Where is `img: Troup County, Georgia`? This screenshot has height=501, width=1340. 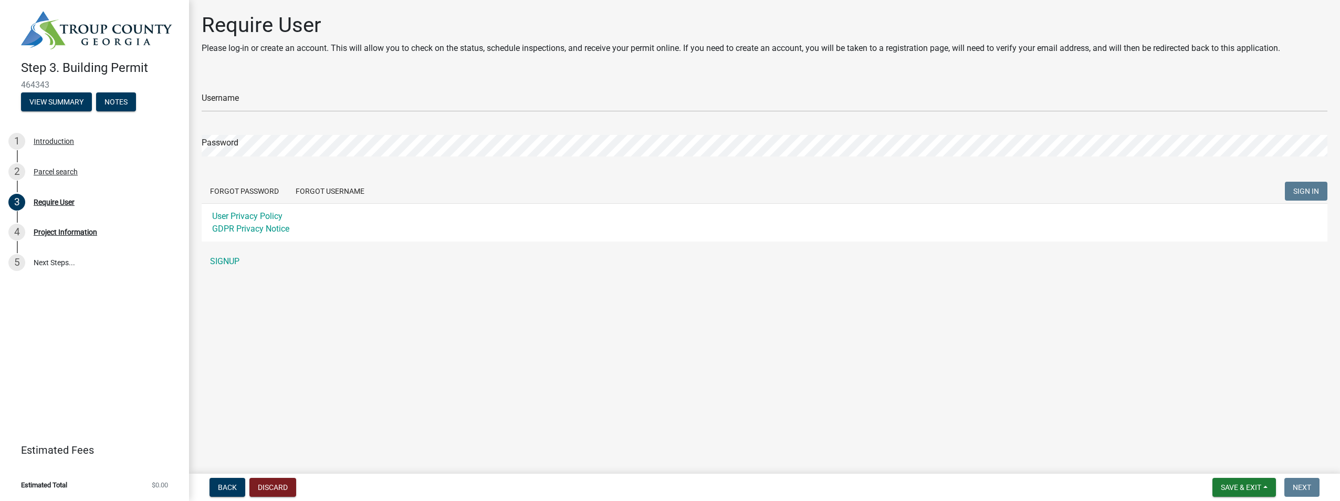 img: Troup County, Georgia is located at coordinates (97, 30).